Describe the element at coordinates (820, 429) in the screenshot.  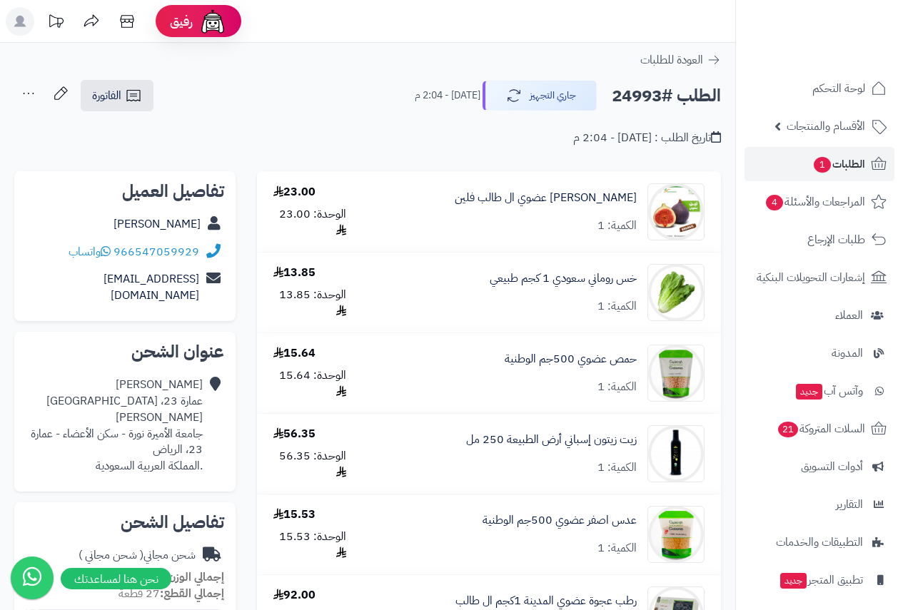
I see `a: السلات المتروكة21` at that location.